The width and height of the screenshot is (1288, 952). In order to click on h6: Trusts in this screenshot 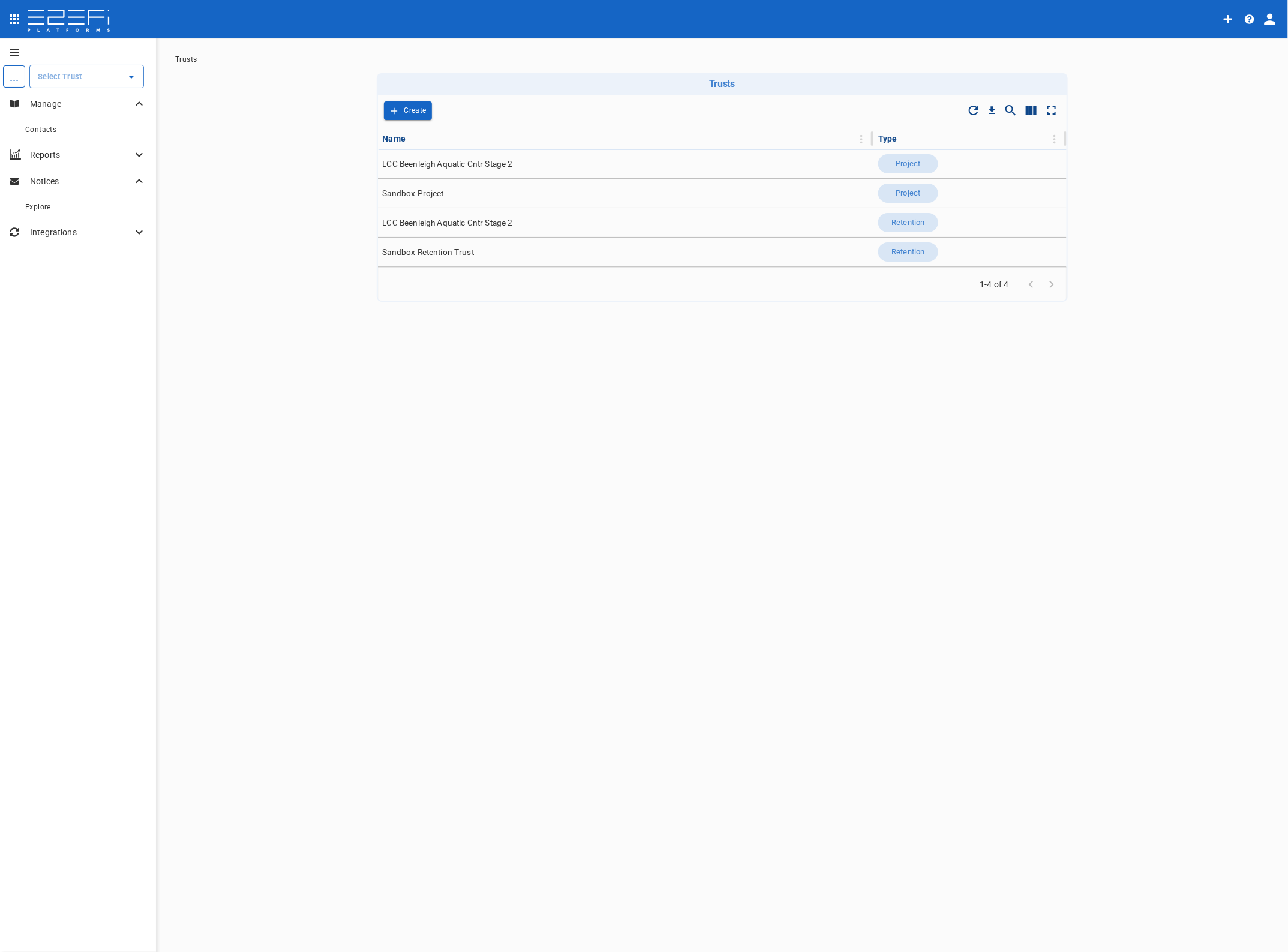, I will do `click(723, 83)`.